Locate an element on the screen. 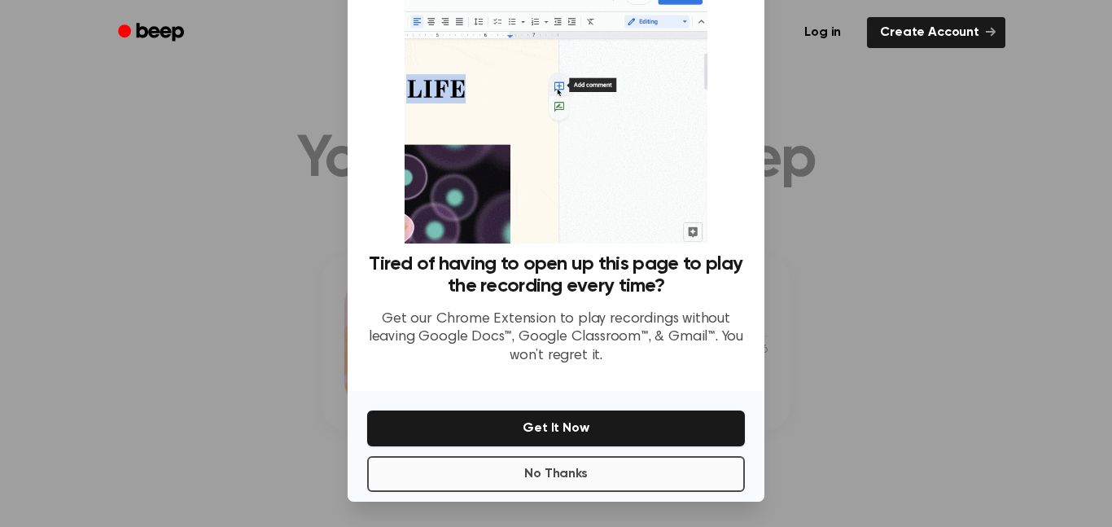  a: Create Account is located at coordinates (936, 33).